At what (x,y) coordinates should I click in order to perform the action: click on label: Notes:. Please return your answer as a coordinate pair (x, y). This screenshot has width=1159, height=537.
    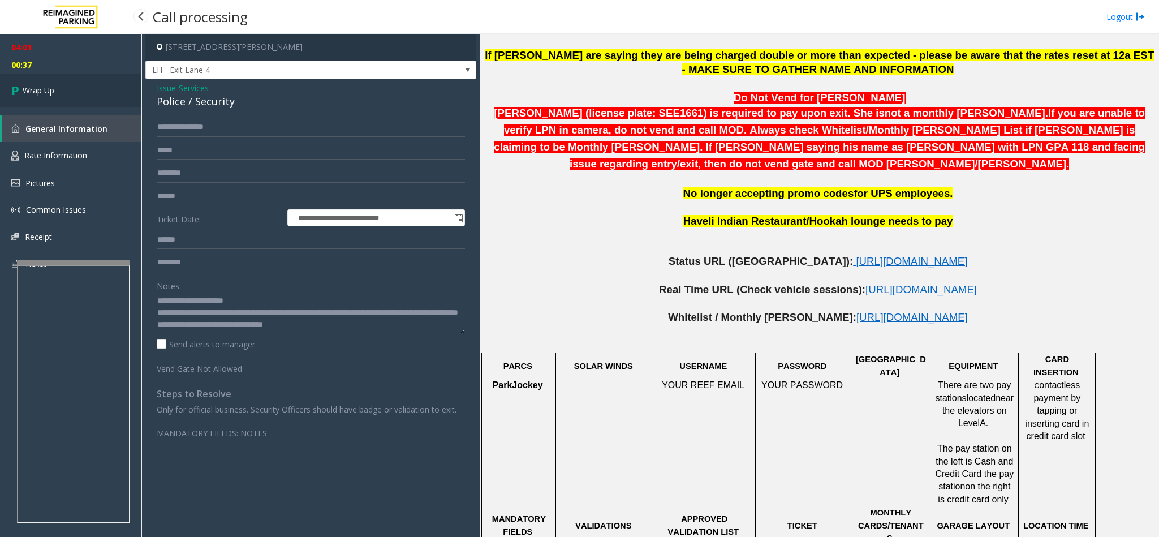
    Looking at the image, I should click on (169, 284).